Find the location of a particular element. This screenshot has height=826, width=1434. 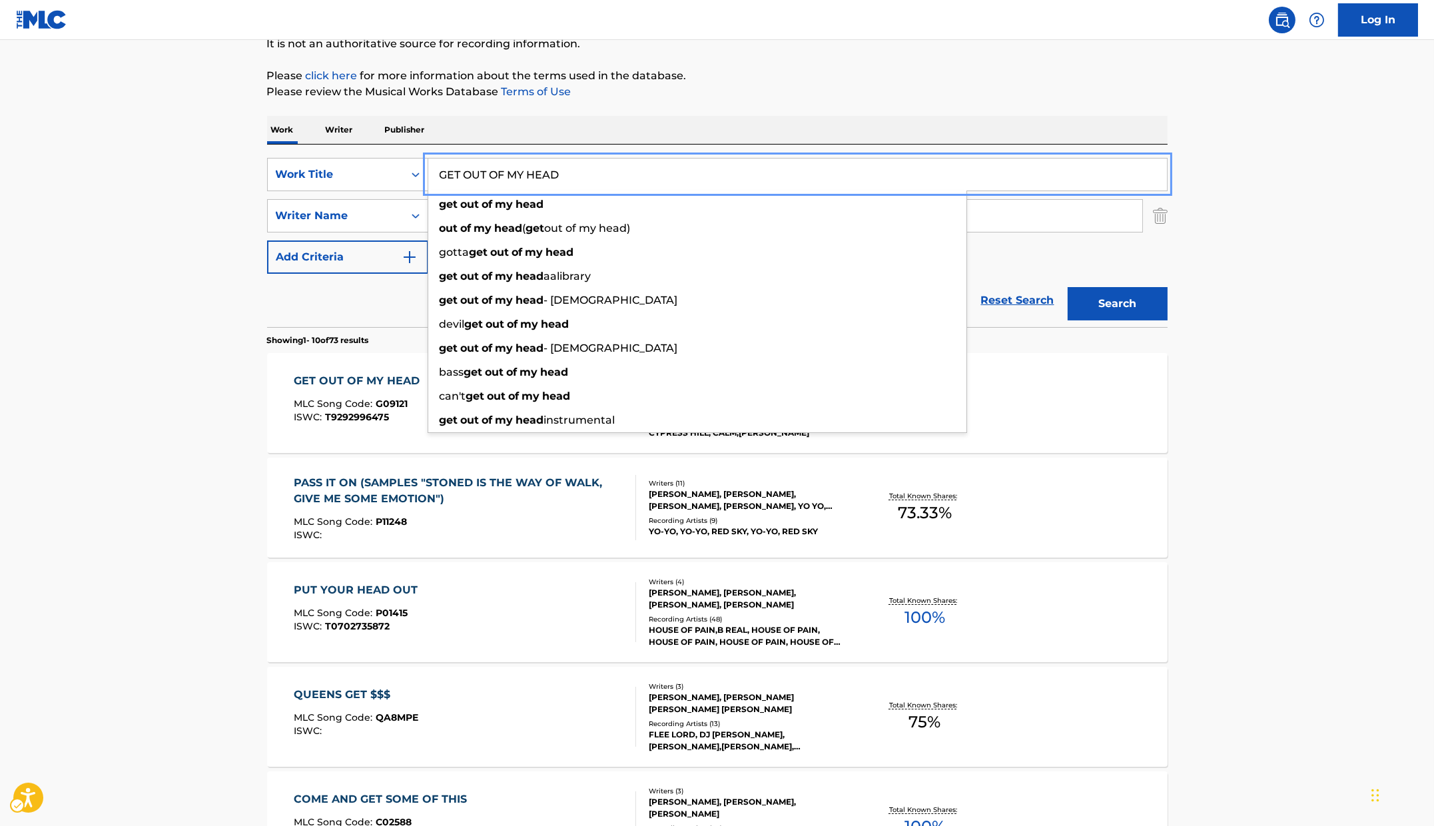

span: P11248 is located at coordinates (391, 521).